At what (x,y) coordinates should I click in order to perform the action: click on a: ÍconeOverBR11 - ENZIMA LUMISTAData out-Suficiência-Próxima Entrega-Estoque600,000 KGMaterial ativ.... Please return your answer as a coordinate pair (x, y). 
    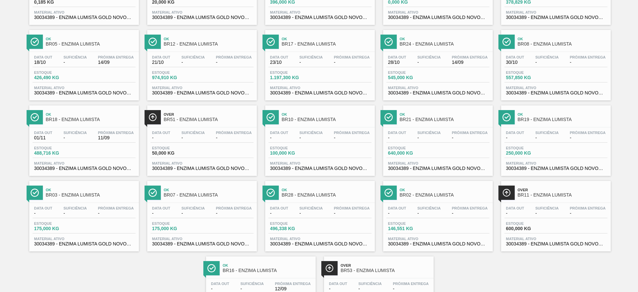
    Looking at the image, I should click on (555, 213).